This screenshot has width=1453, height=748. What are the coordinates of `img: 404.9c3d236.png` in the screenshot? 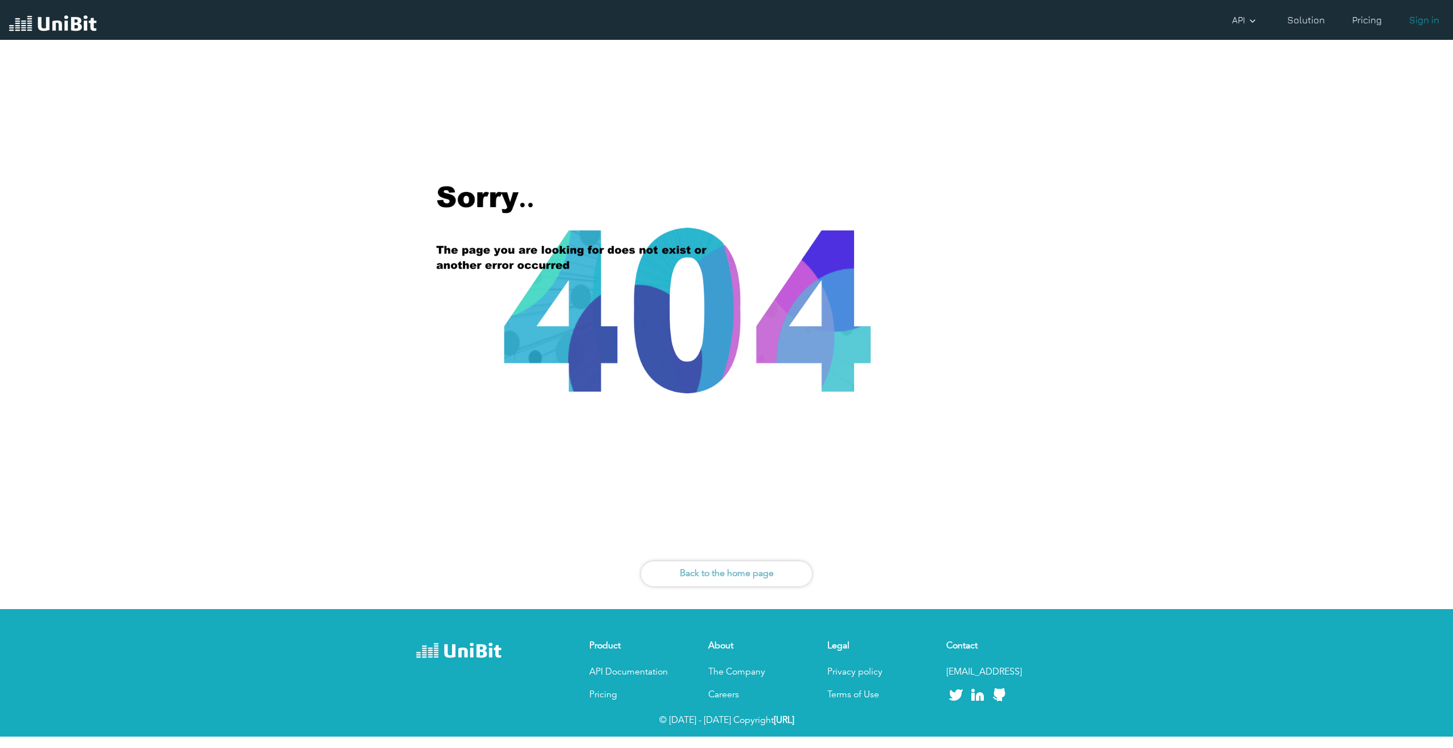 It's located at (654, 289).